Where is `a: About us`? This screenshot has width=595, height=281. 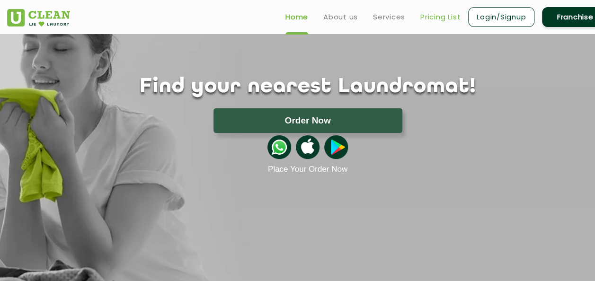 a: About us is located at coordinates (341, 17).